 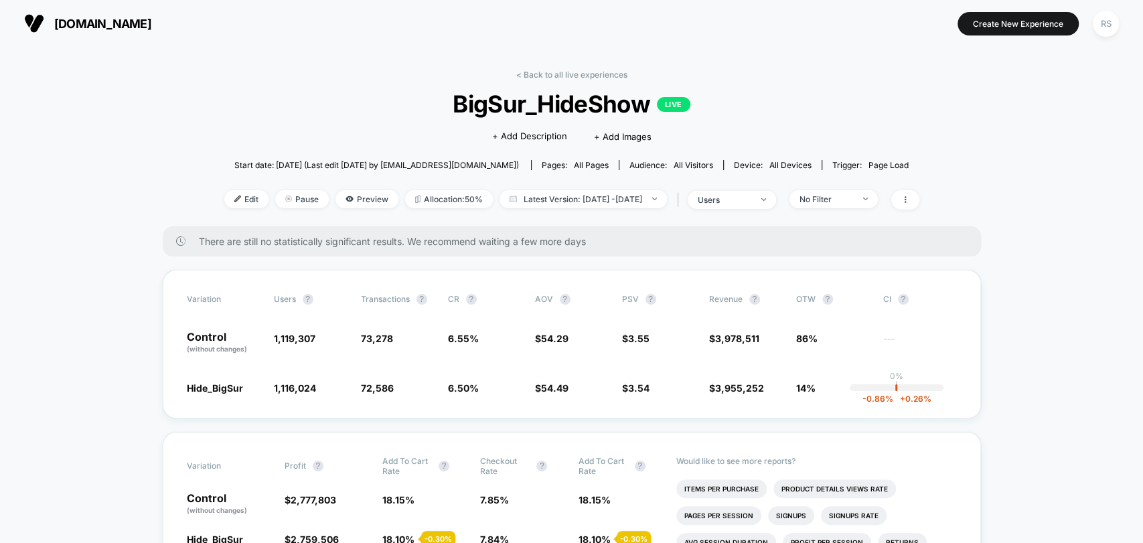 I want to click on p: Would like to see more reports?, so click(x=816, y=461).